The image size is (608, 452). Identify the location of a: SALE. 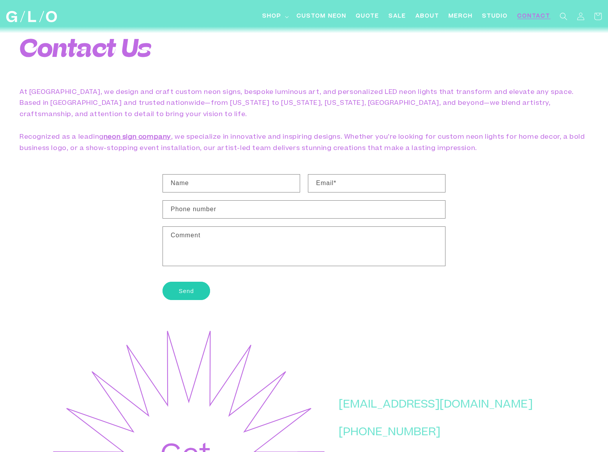
(397, 16).